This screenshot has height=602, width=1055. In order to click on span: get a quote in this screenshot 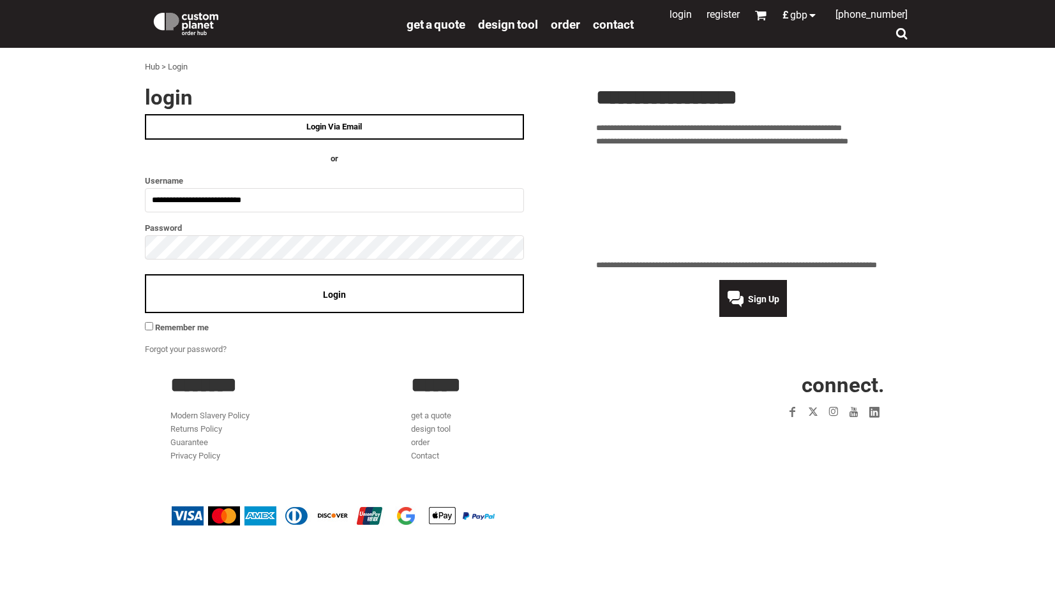, I will do `click(436, 24)`.